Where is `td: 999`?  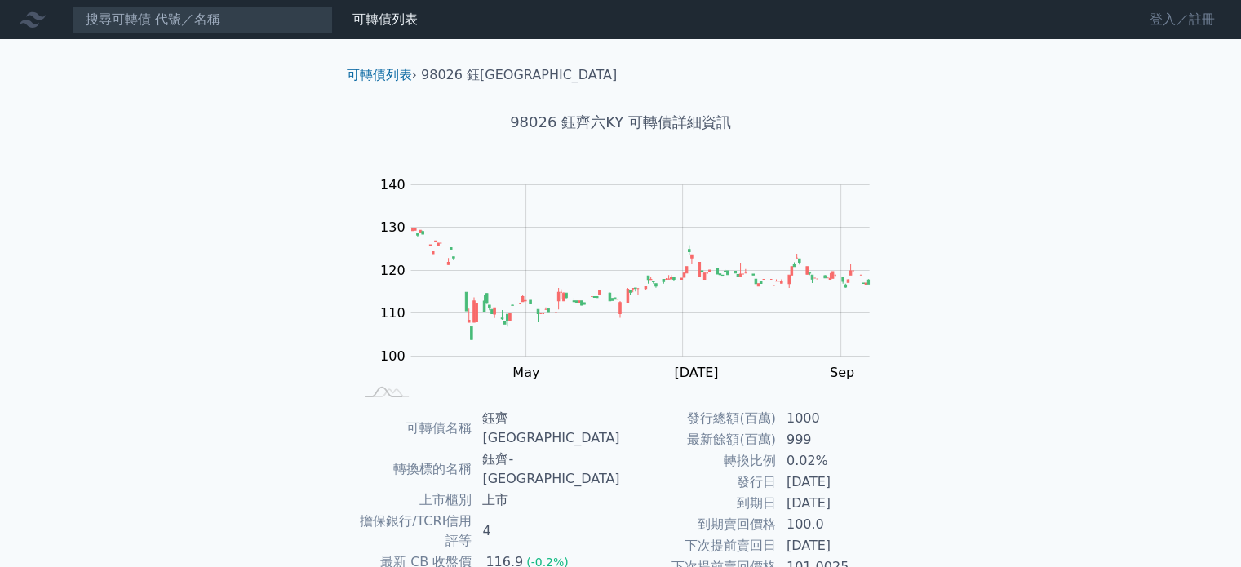
td: 999 is located at coordinates (832, 440).